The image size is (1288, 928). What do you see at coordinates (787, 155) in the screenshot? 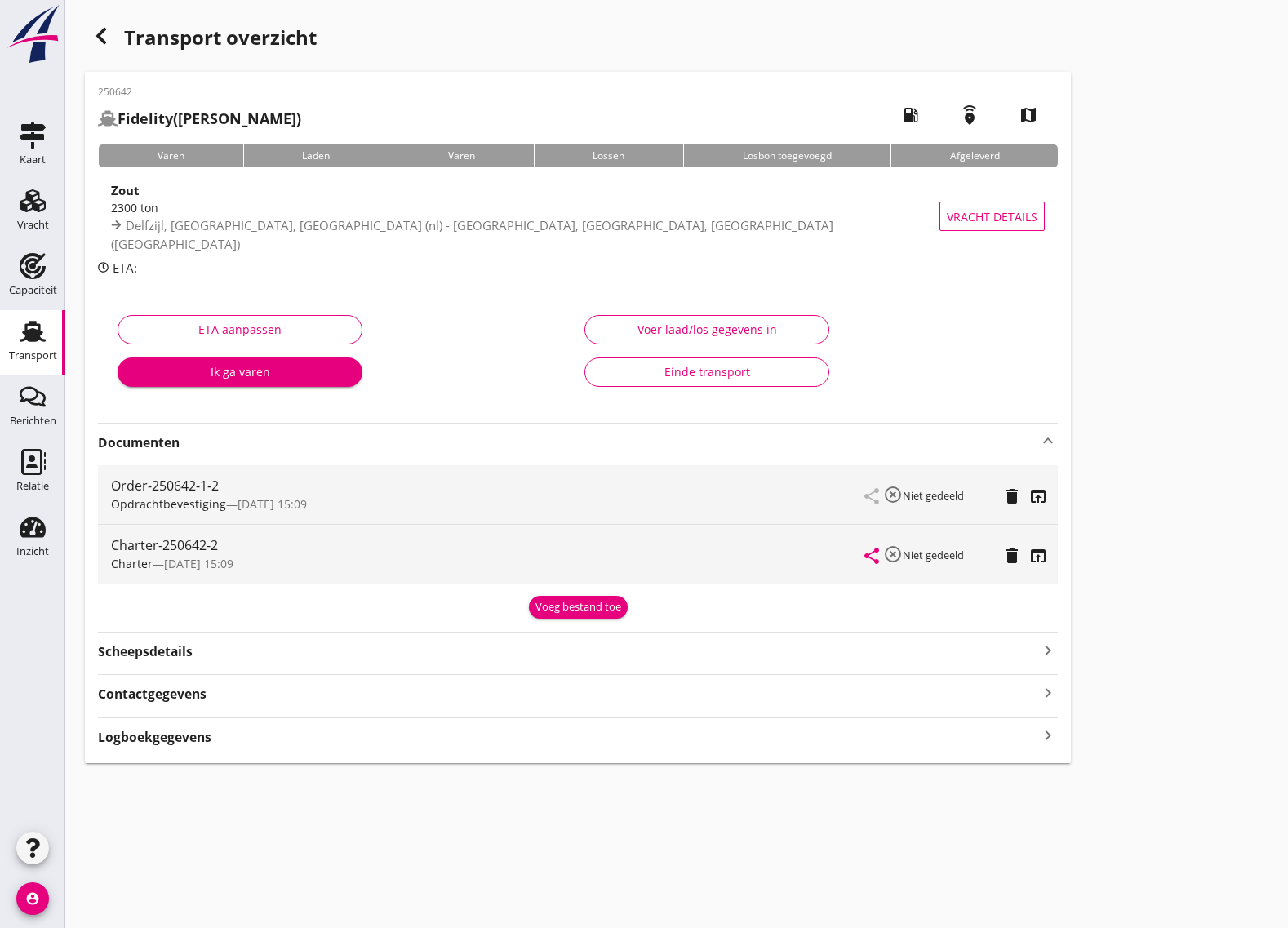
I see `div: Losbon toegevoegd` at bounding box center [787, 155].